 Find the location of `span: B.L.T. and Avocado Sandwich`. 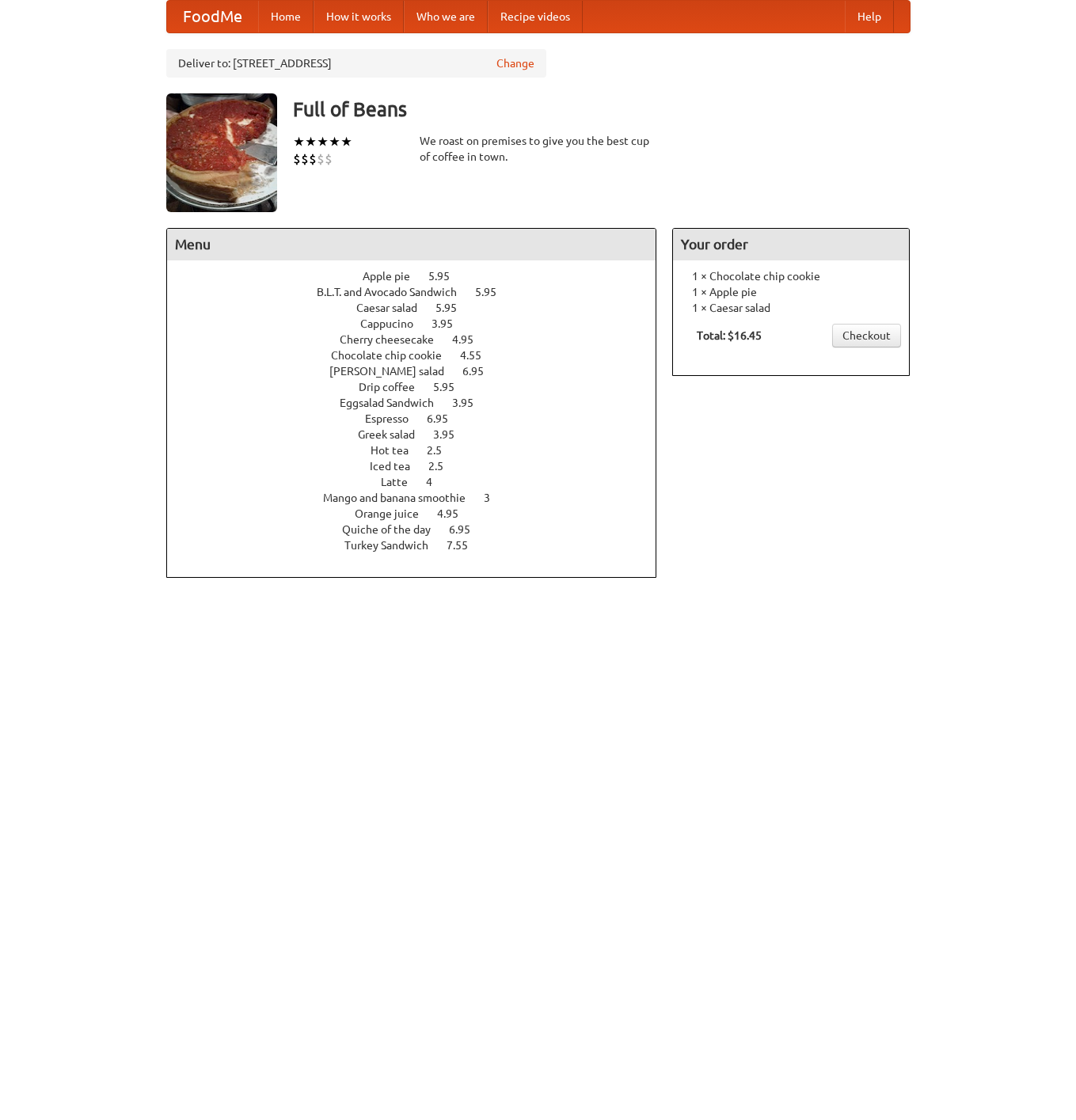

span: B.L.T. and Avocado Sandwich is located at coordinates (395, 292).